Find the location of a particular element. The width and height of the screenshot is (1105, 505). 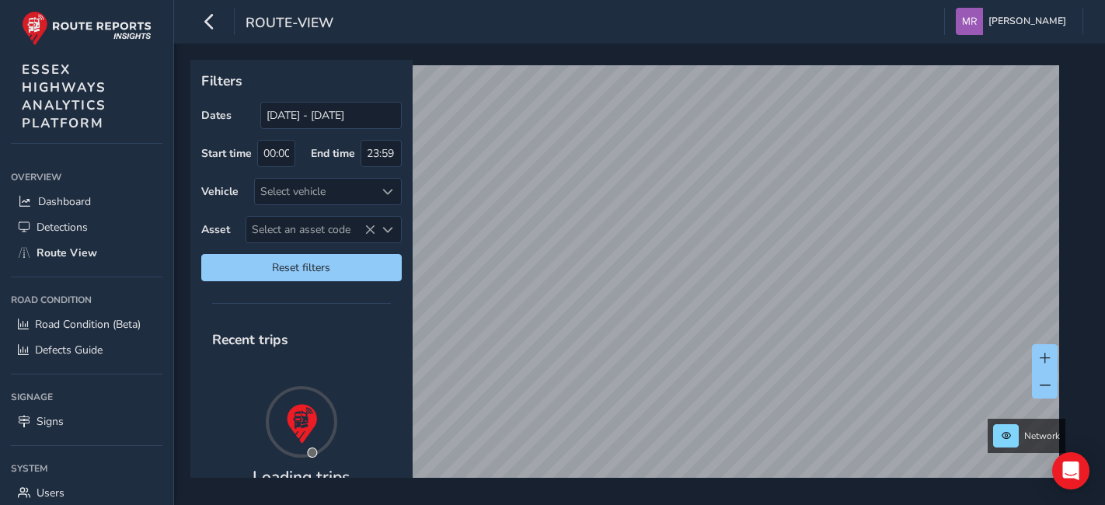

span: Recent trips is located at coordinates (250, 340).